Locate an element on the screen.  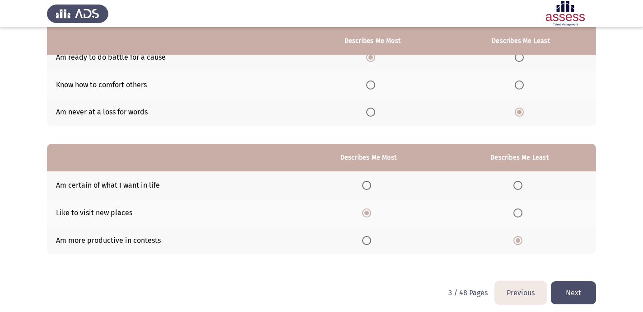
img: Assess Talent Management logo is located at coordinates (78, 14).